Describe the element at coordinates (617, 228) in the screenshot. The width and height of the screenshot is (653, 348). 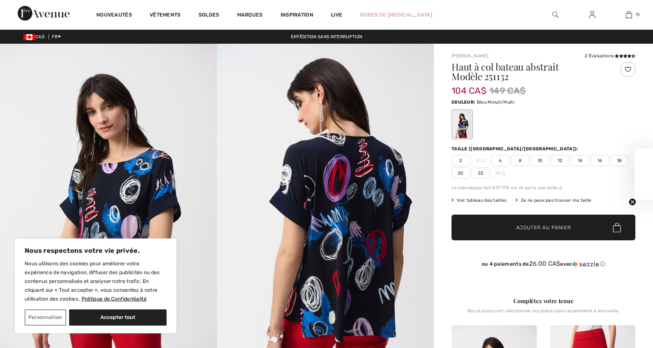
I see `img: Bag.svg` at that location.